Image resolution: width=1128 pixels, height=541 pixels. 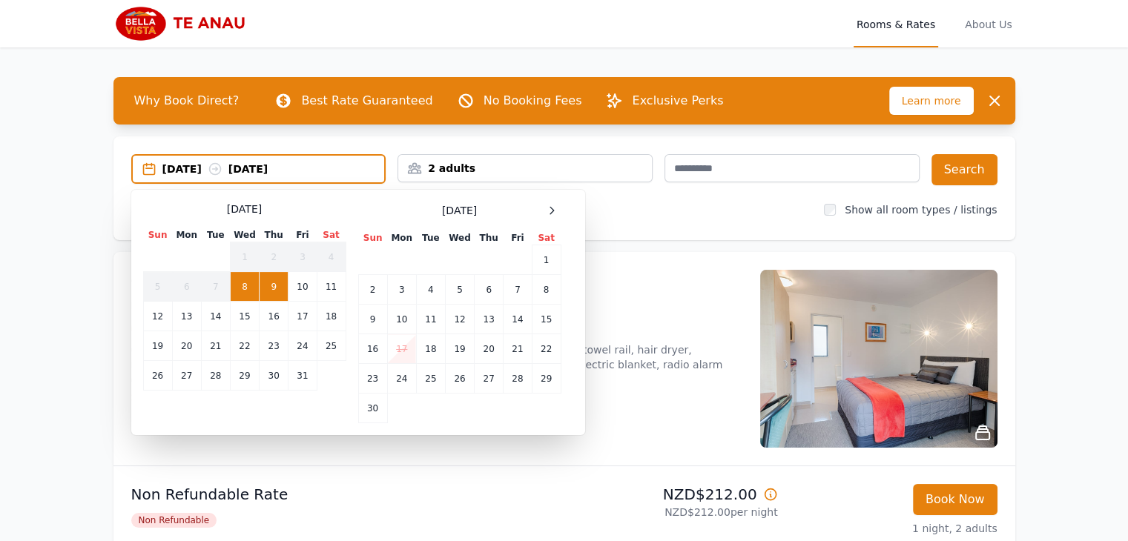 I want to click on button: Book Now, so click(x=955, y=500).